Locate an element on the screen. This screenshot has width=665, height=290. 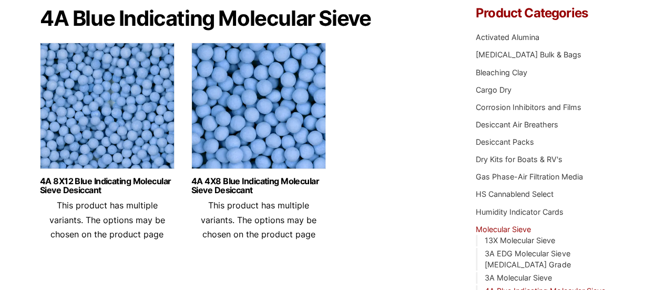
a: Corrosion Inhibitors and Films is located at coordinates (528, 107).